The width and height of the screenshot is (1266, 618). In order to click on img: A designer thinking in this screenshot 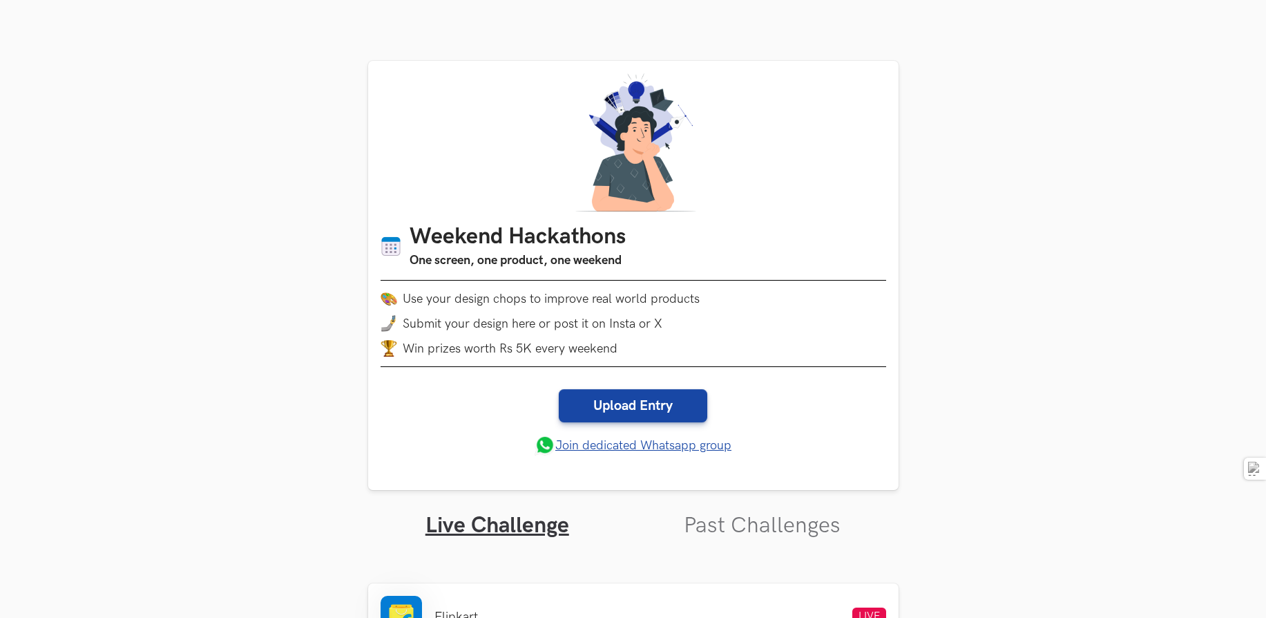, I will do `click(633, 142)`.